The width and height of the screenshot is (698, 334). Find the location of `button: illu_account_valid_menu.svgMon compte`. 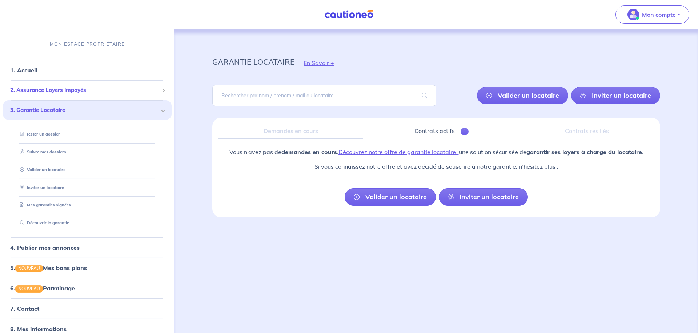

button: illu_account_valid_menu.svgMon compte is located at coordinates (652, 15).